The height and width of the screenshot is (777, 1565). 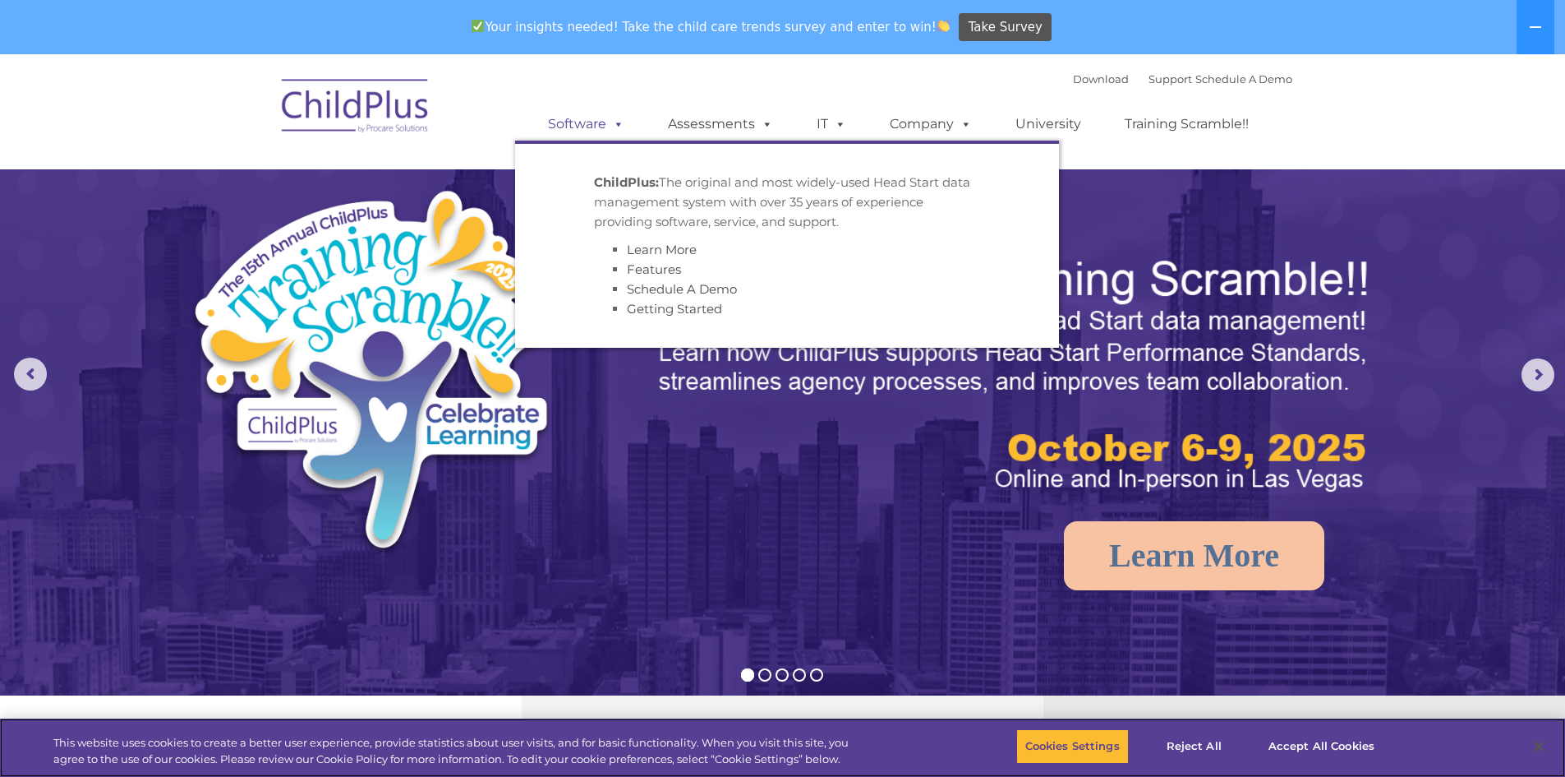 What do you see at coordinates (1049, 124) in the screenshot?
I see `a: University` at bounding box center [1049, 124].